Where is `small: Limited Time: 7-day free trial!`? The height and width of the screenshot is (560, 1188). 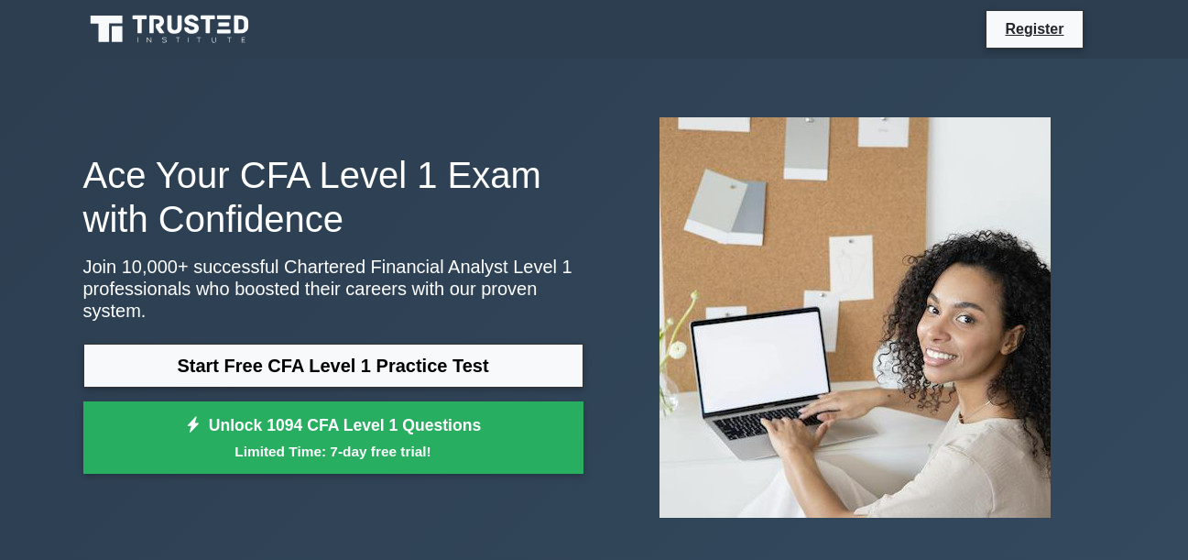
small: Limited Time: 7-day free trial! is located at coordinates (333, 451).